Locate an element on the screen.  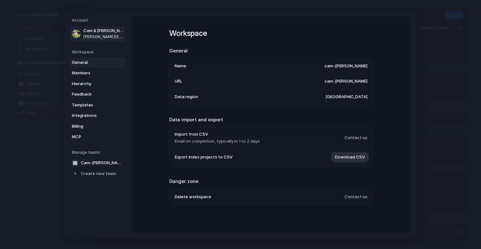
span: Import from CSV is located at coordinates (217, 135).